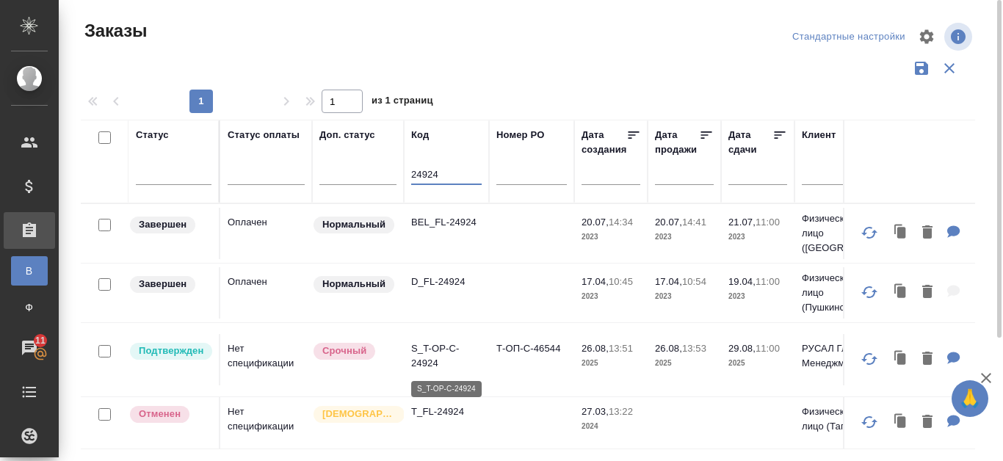  Describe the element at coordinates (837, 419) in the screenshot. I see `p: Физическое лицо (Таганка)` at that location.